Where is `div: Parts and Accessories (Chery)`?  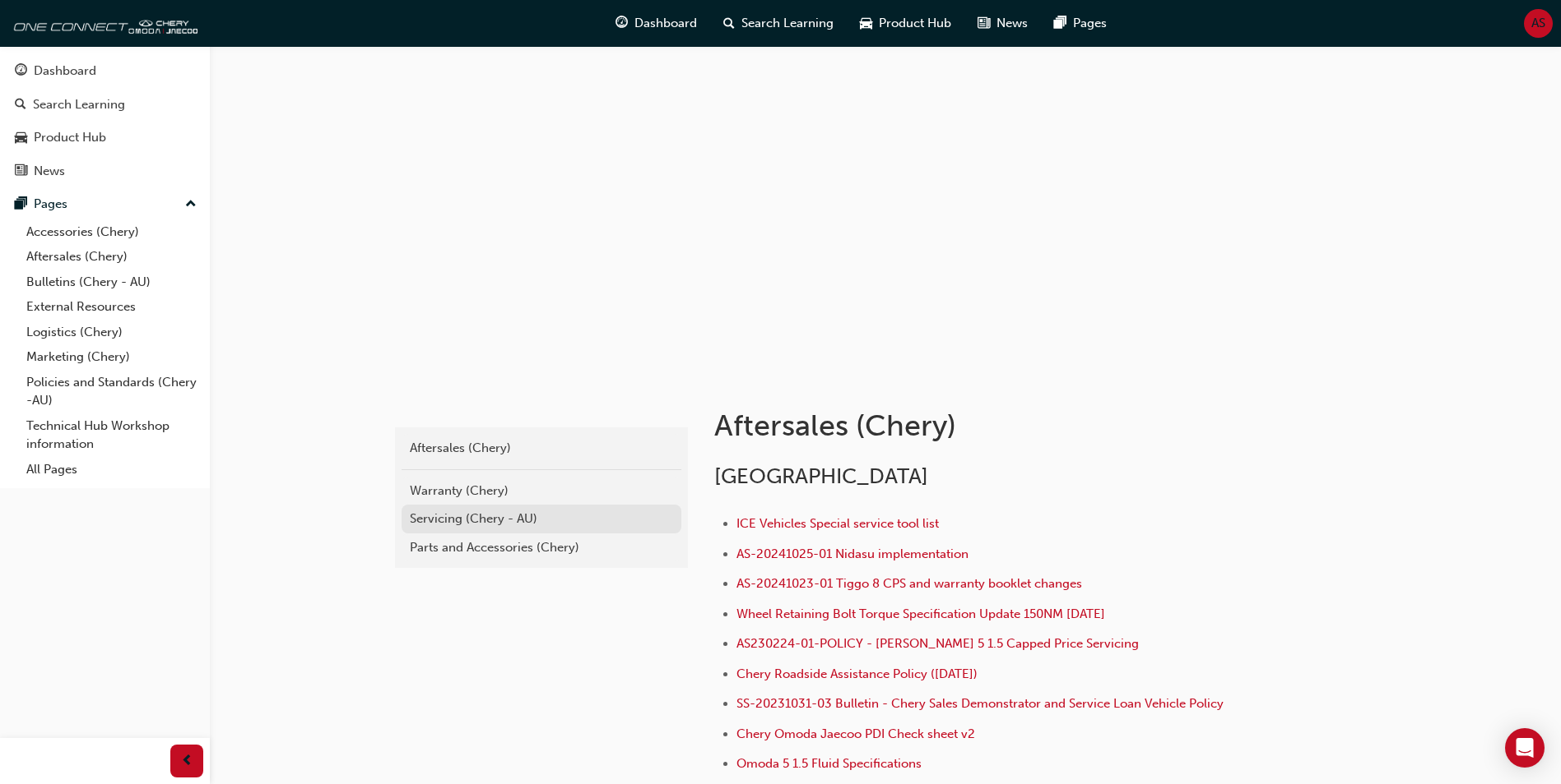 div: Parts and Accessories (Chery) is located at coordinates (541, 548).